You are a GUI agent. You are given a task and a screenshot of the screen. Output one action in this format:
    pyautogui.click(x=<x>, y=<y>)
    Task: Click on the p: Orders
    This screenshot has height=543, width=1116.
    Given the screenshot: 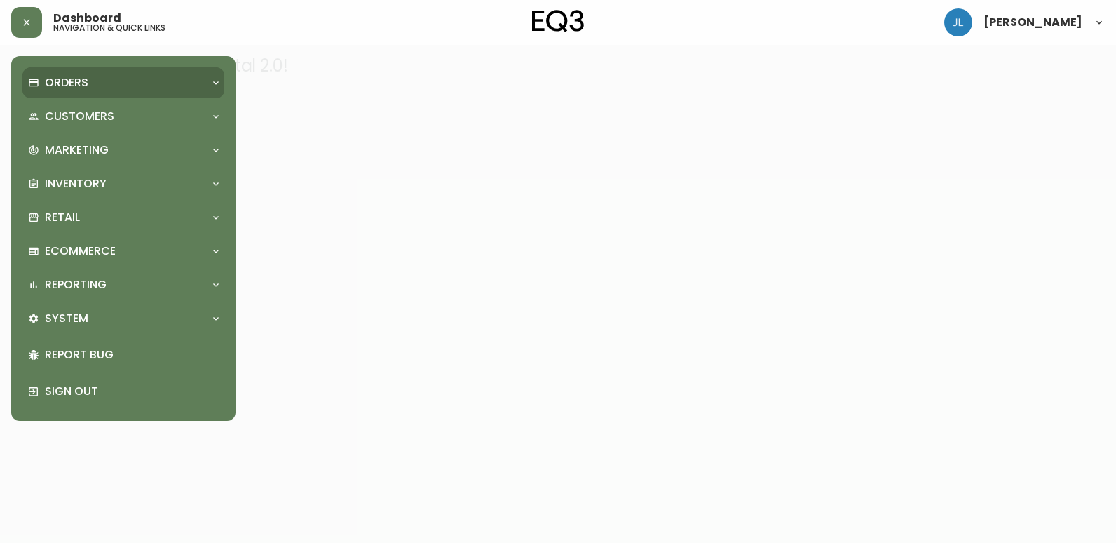 What is the action you would take?
    pyautogui.click(x=67, y=83)
    